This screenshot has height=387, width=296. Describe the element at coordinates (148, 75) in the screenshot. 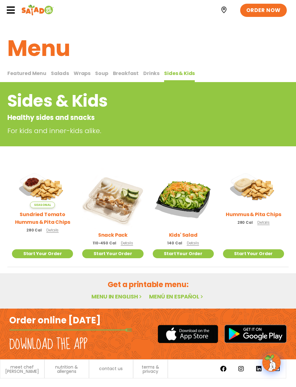

I see `div: Tabbed content` at that location.